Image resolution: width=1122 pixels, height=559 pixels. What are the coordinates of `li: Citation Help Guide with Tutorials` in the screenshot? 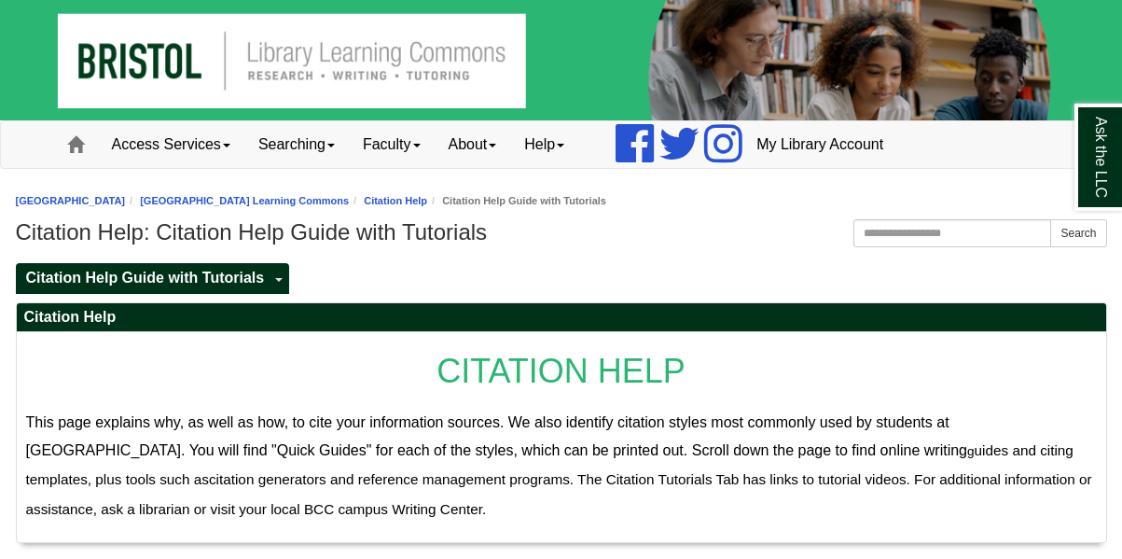 It's located at (517, 201).